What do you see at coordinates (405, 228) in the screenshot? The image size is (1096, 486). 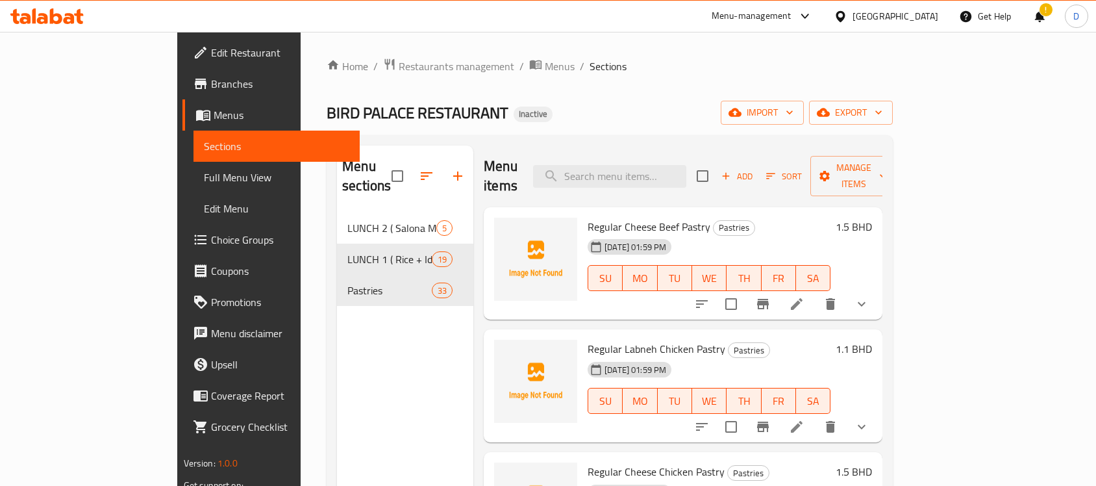 I see `div: LUNCH 2 ( Salona Maraq)5` at bounding box center [405, 228].